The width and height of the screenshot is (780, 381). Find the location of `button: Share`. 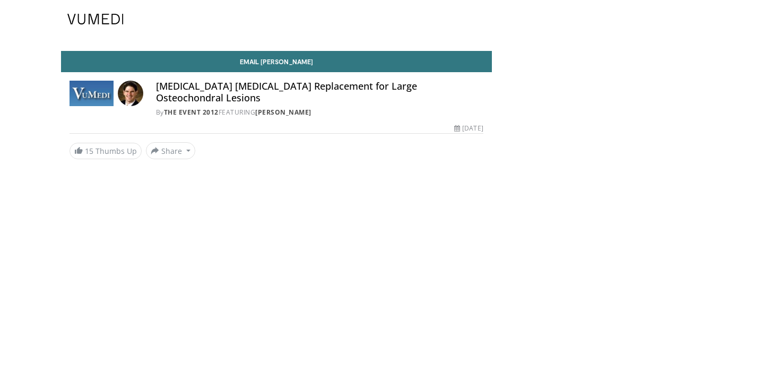

button: Share is located at coordinates (170, 151).